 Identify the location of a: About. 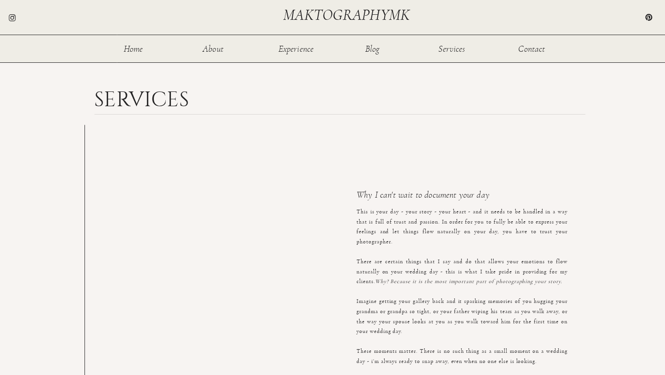
(213, 48).